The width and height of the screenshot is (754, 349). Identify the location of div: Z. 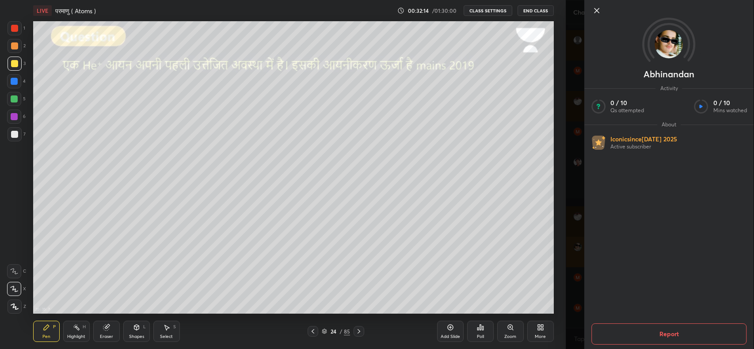
(17, 307).